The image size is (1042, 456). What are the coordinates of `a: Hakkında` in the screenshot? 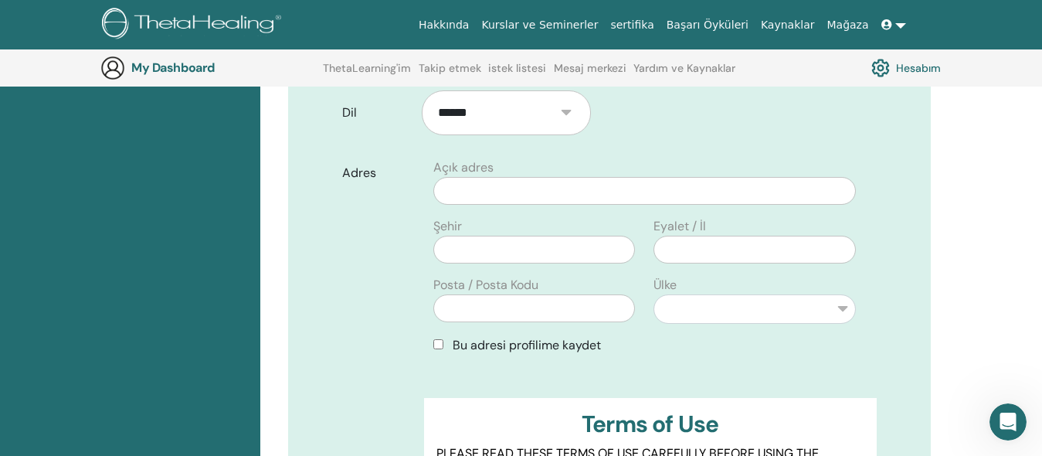 It's located at (444, 25).